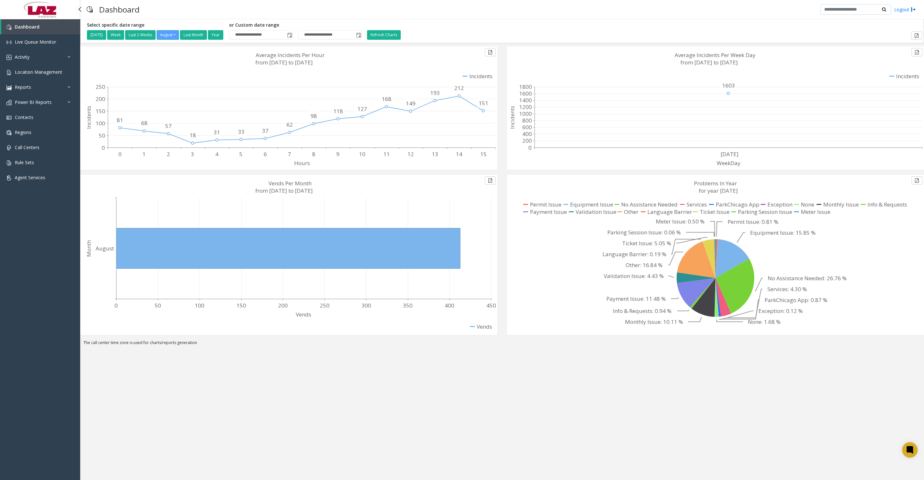 The width and height of the screenshot is (924, 480). What do you see at coordinates (642, 311) in the screenshot?
I see `text: Info & Requests: 0.94 %` at bounding box center [642, 311].